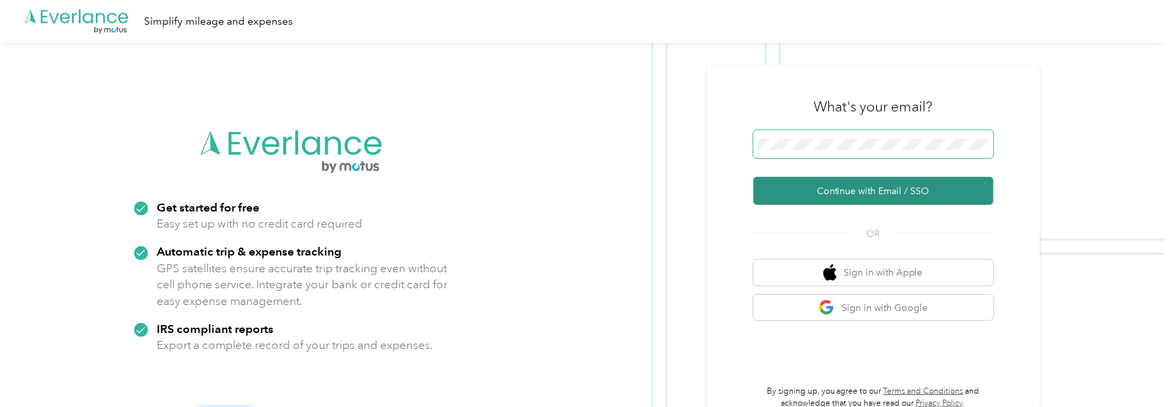 This screenshot has width=1171, height=407. What do you see at coordinates (303, 285) in the screenshot?
I see `p: GPS satellites ensure accurate trip tracking even without cell phone service. Integrate your bank...` at bounding box center [303, 285].